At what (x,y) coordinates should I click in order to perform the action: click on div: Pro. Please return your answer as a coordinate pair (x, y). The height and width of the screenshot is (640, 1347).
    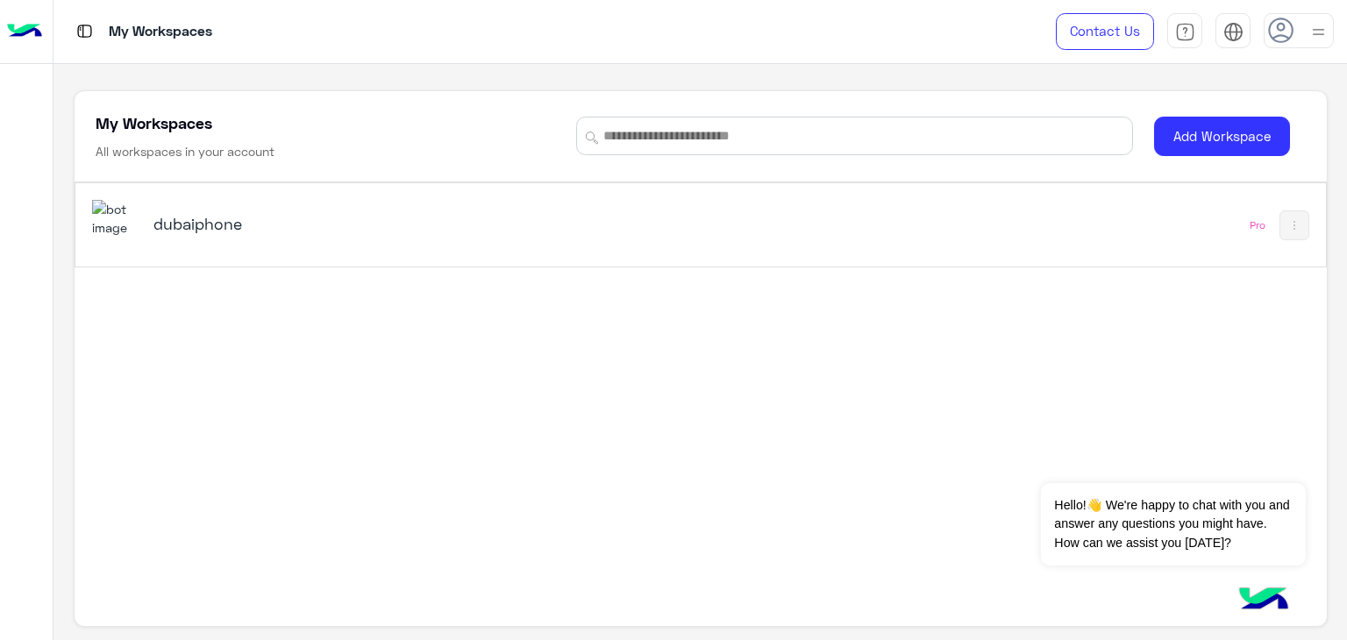
    Looking at the image, I should click on (1258, 225).